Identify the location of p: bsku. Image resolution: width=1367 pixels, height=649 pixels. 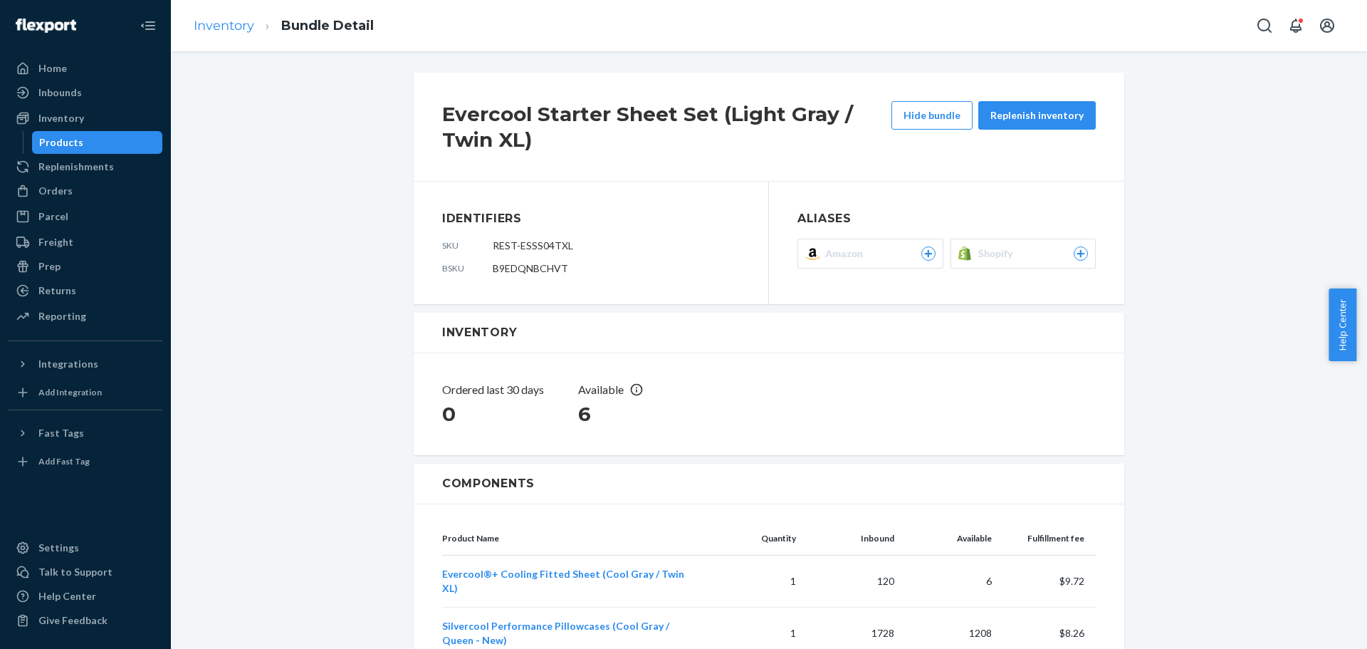
(453, 268).